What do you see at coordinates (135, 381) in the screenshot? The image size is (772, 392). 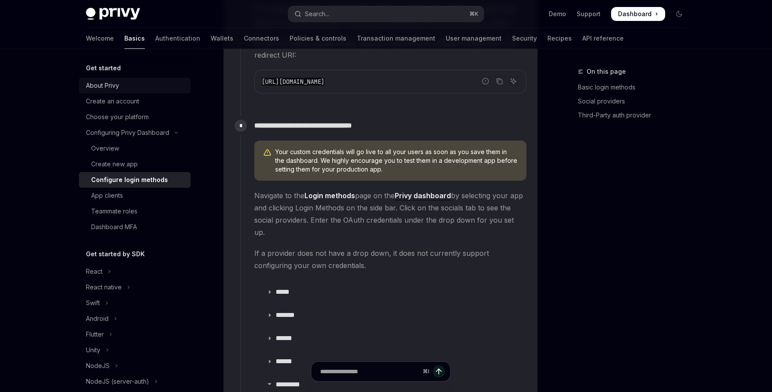 I see `button: Toggle NodeJS (server-auth) section` at bounding box center [135, 381].